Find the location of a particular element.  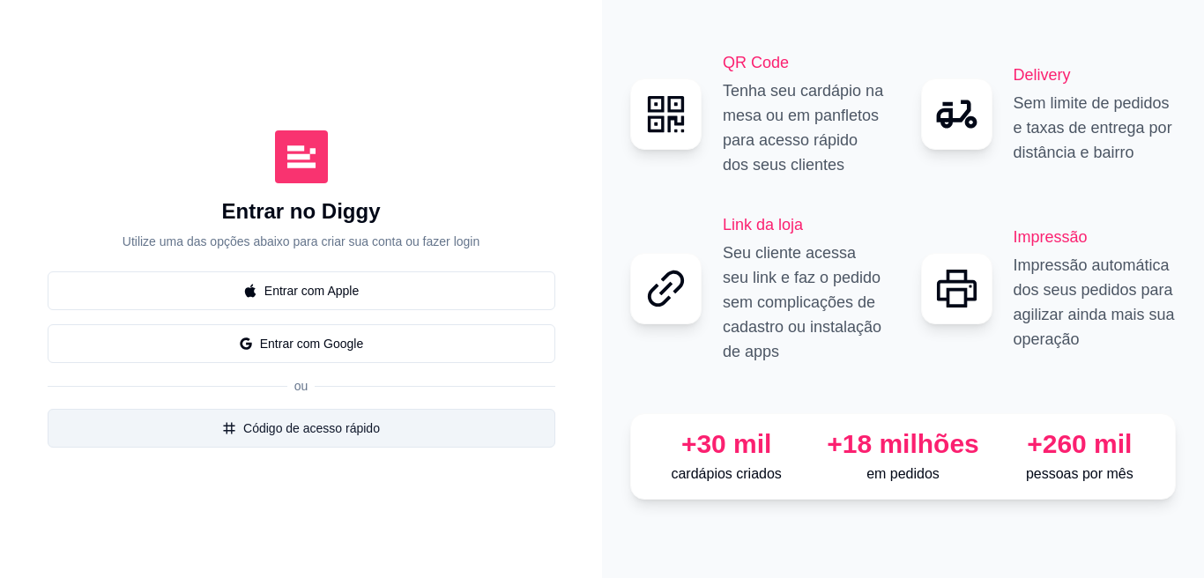

p: cardápios criados is located at coordinates (726, 474).